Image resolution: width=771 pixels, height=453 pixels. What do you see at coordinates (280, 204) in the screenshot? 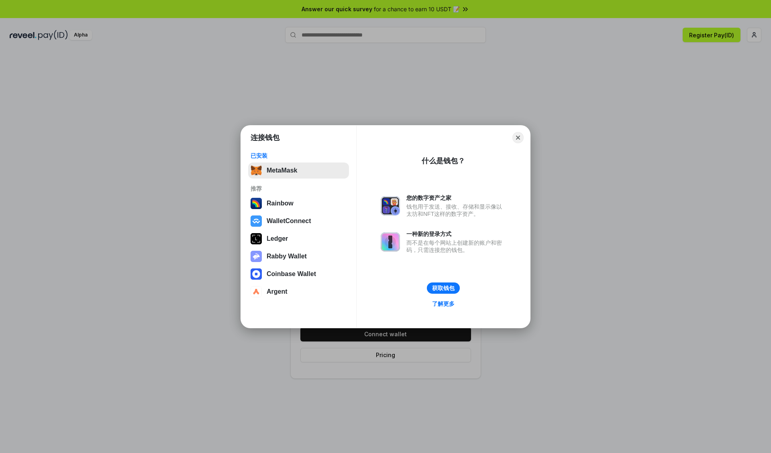
I see `div: Rainbow` at bounding box center [280, 204].